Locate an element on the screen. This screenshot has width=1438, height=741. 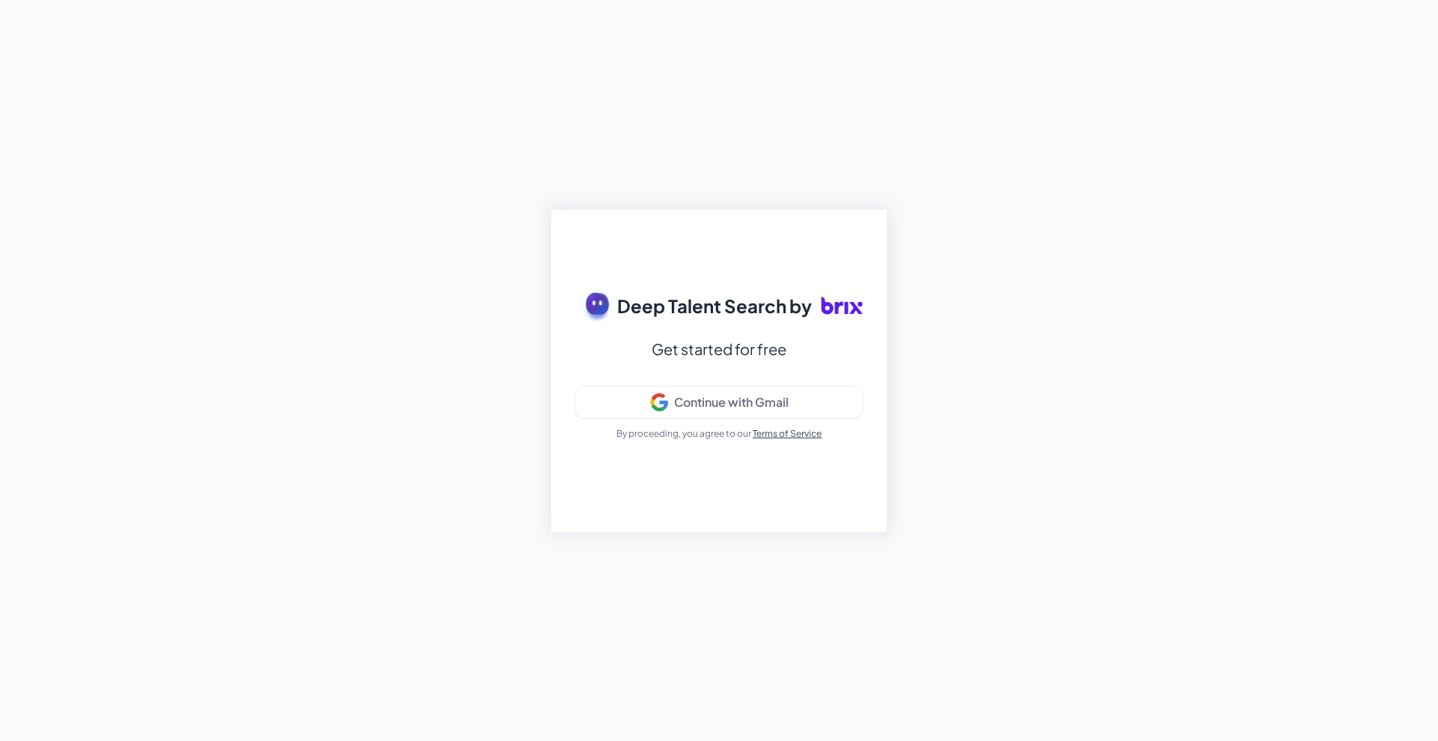
button: Continue with Gmail is located at coordinates (719, 402).